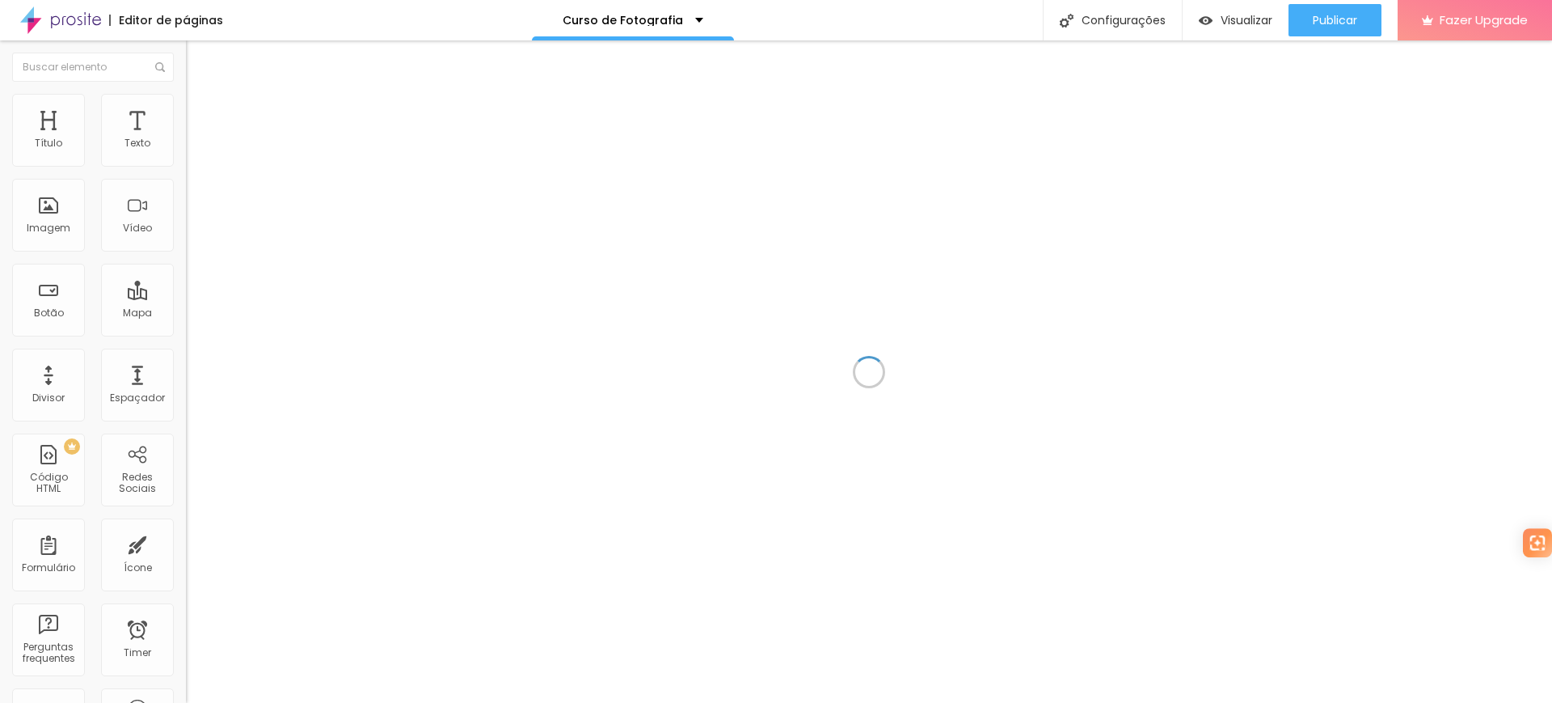 Image resolution: width=1552 pixels, height=703 pixels. What do you see at coordinates (49, 398) in the screenshot?
I see `div: Divisor` at bounding box center [49, 398].